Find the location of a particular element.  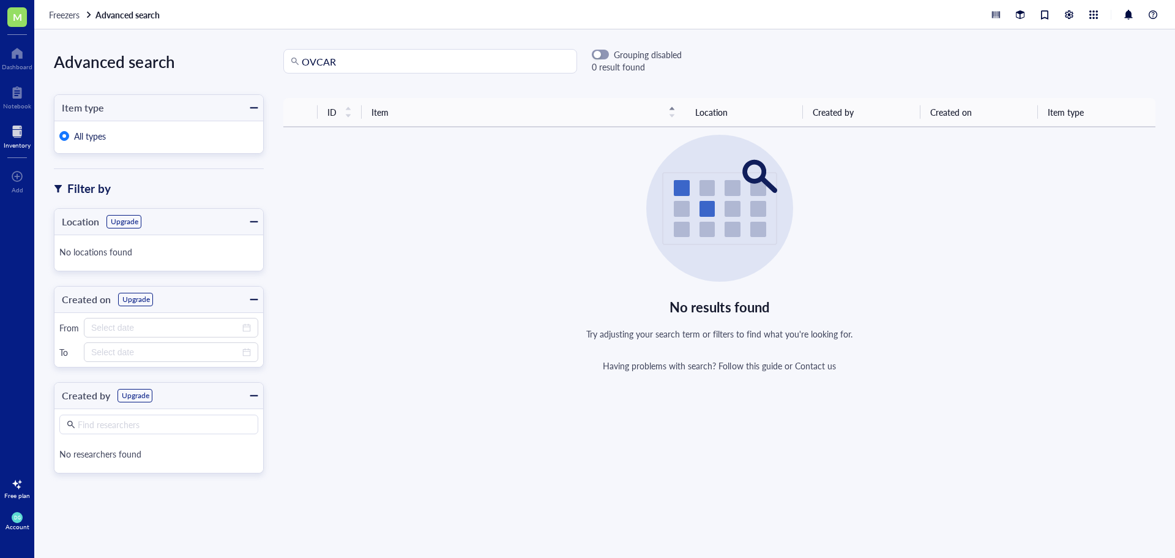

div: No locations found is located at coordinates (159, 253).